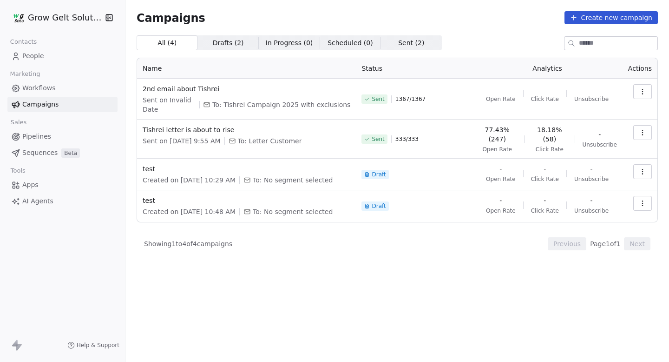 This screenshot has height=362, width=669. Describe the element at coordinates (169, 105) in the screenshot. I see `span: Sent on Invalid Date` at that location.